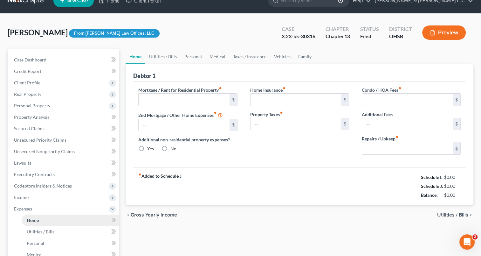 This screenshot has height=256, width=481. I want to click on span: Property Analysis, so click(31, 117).